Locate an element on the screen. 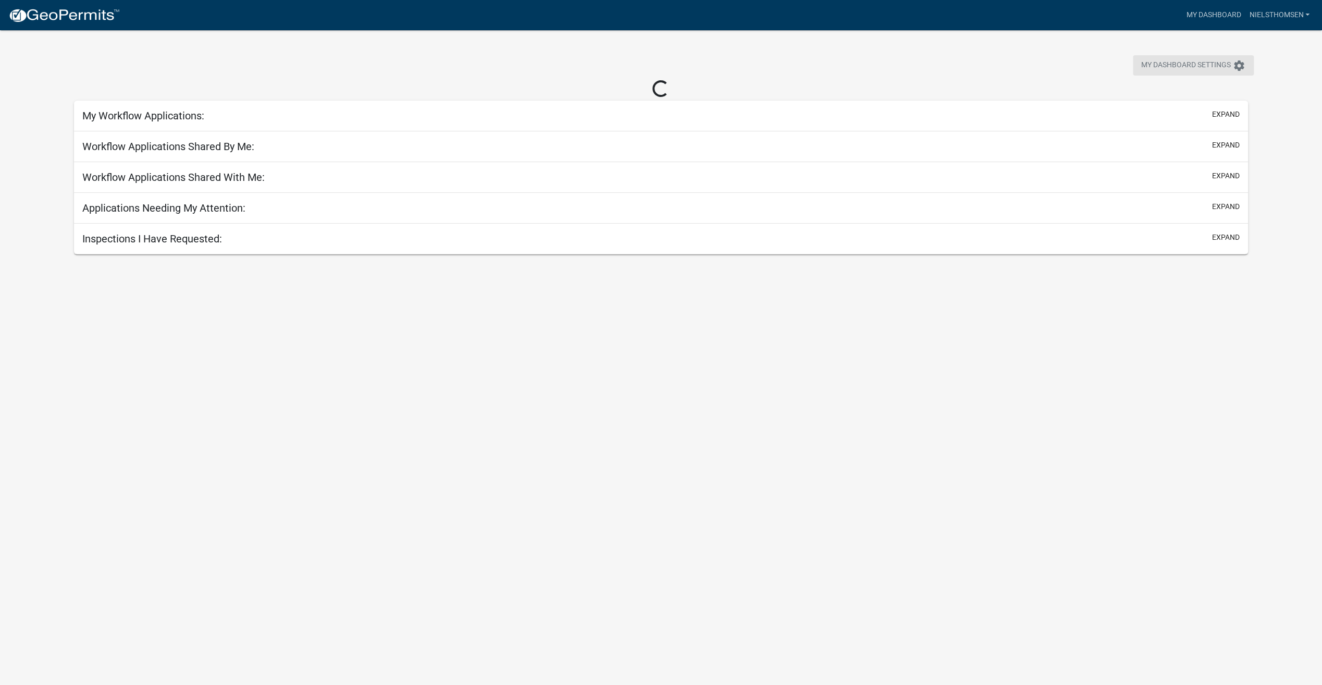 This screenshot has height=685, width=1322. h5: Inspections I Have Requested: is located at coordinates (152, 239).